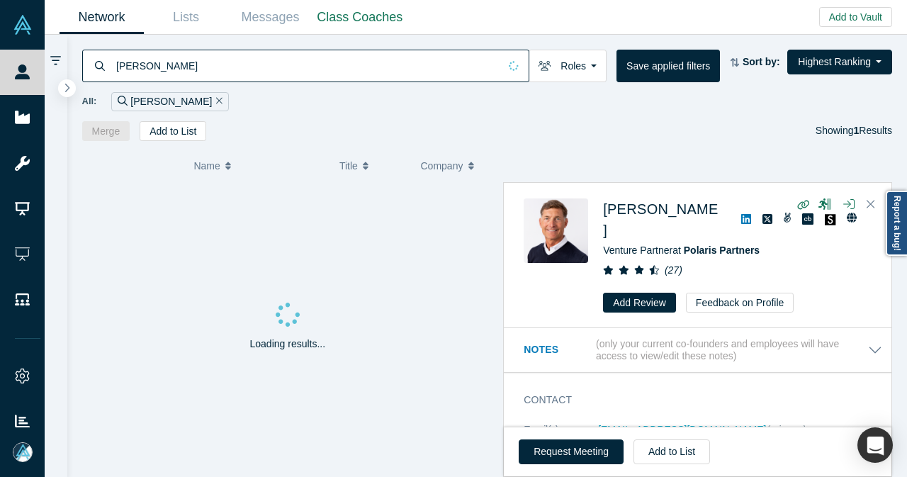 The height and width of the screenshot is (477, 907). What do you see at coordinates (740, 303) in the screenshot?
I see `button: Feedback on Profile` at bounding box center [740, 303].